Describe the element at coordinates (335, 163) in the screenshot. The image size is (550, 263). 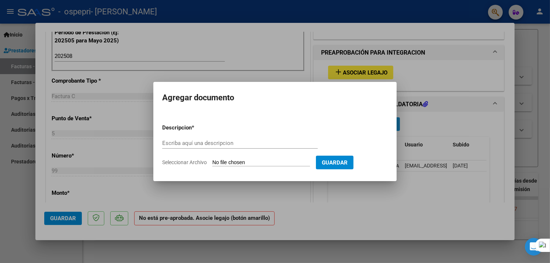
I see `span: Guardar` at that location.